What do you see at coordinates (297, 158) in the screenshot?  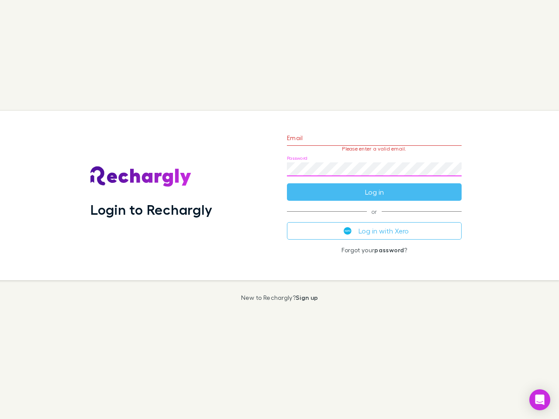 I see `label: Password` at bounding box center [297, 158].